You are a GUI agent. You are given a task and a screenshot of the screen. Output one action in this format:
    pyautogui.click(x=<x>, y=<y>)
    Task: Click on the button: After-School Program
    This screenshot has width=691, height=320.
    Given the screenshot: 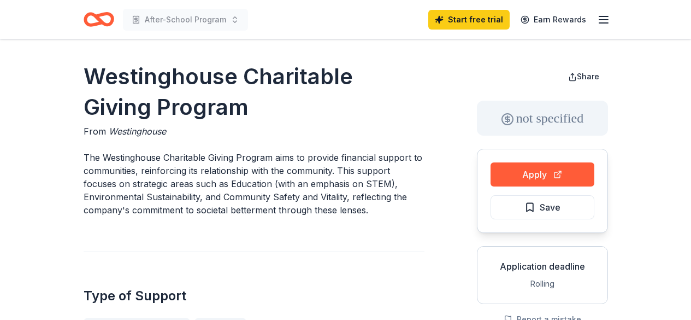 What is the action you would take?
    pyautogui.click(x=185, y=20)
    